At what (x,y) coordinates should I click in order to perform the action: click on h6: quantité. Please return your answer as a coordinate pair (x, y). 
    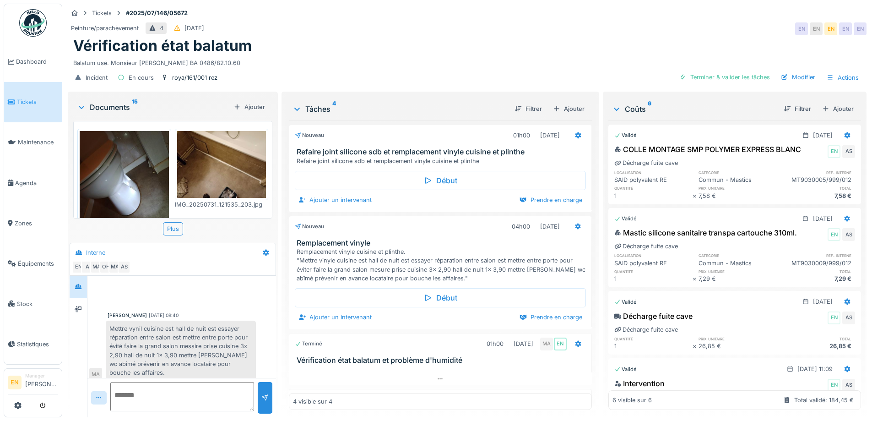
    Looking at the image, I should click on (653, 338).